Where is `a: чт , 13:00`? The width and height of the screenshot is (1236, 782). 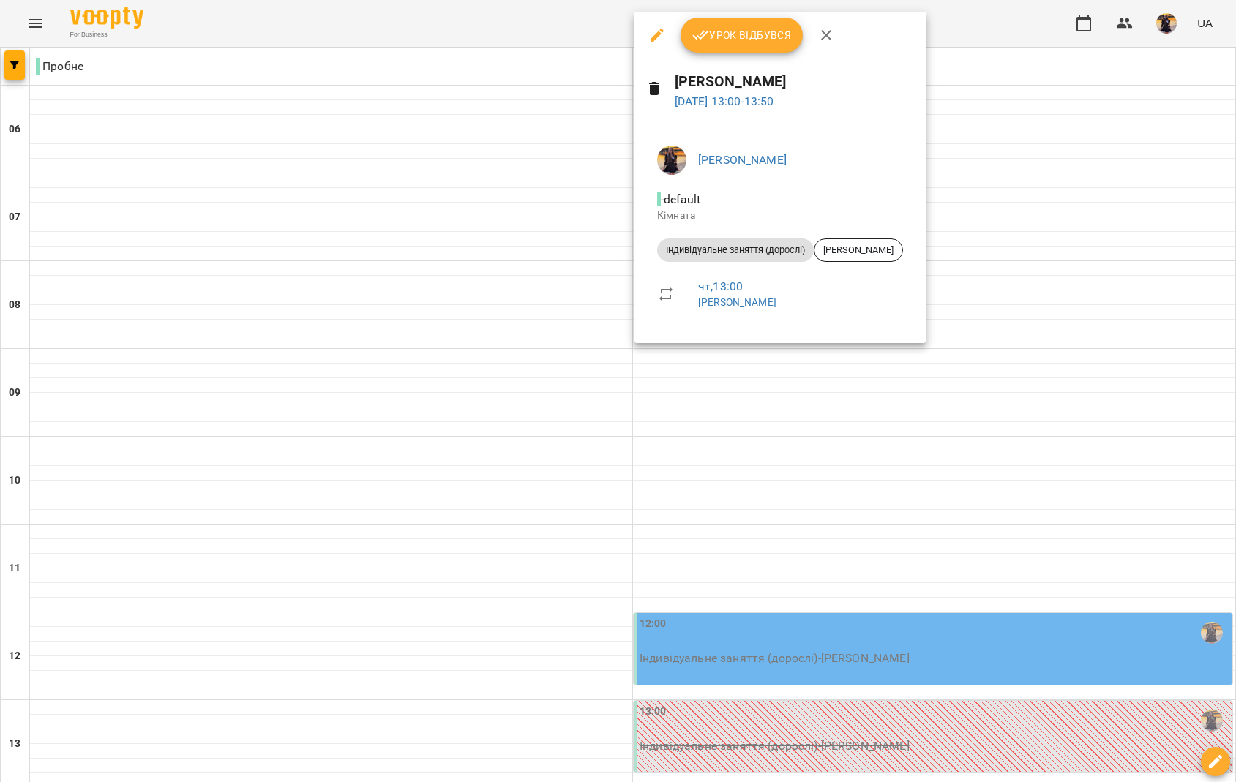 a: чт , 13:00 is located at coordinates (720, 286).